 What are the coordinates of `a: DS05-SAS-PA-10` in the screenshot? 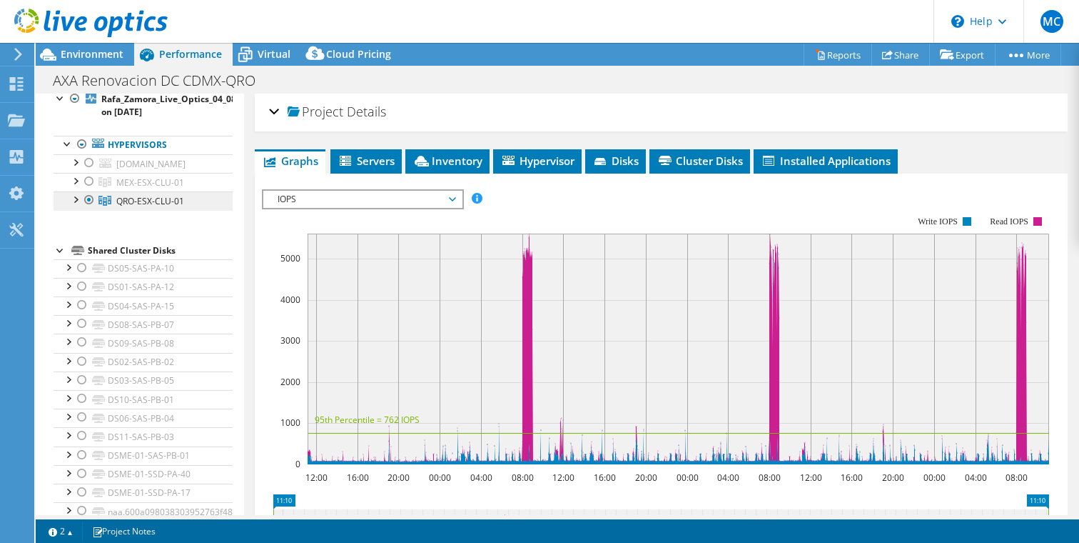 It's located at (143, 268).